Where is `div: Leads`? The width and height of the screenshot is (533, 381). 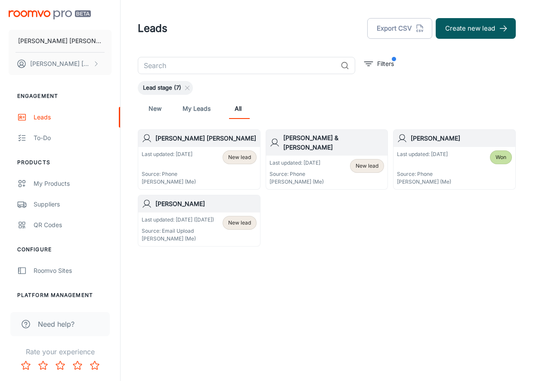 div: Leads is located at coordinates (72, 117).